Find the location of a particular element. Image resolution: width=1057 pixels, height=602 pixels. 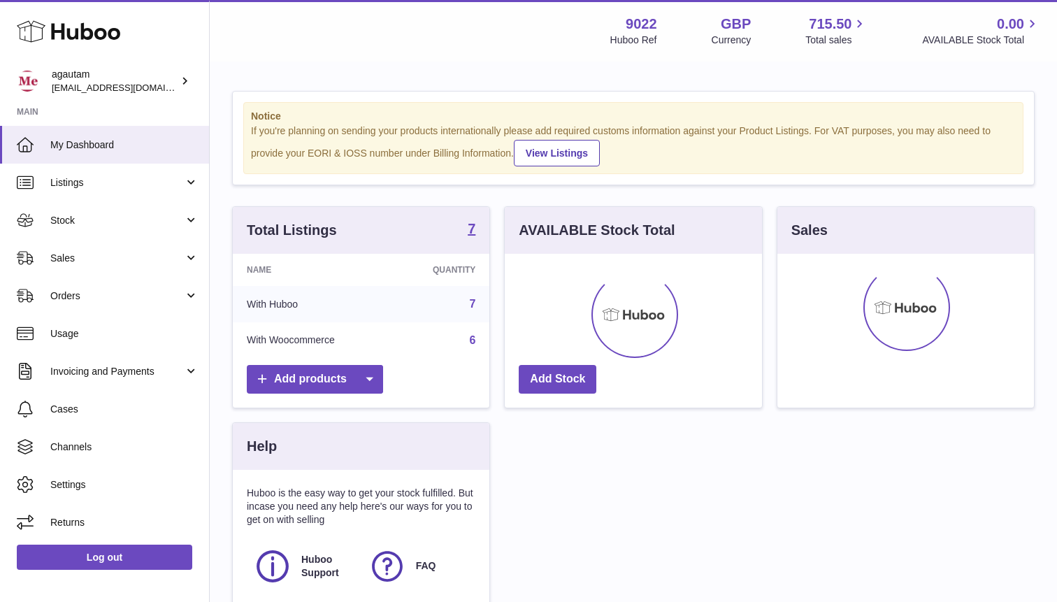

a: Huboo Support is located at coordinates (304, 566).